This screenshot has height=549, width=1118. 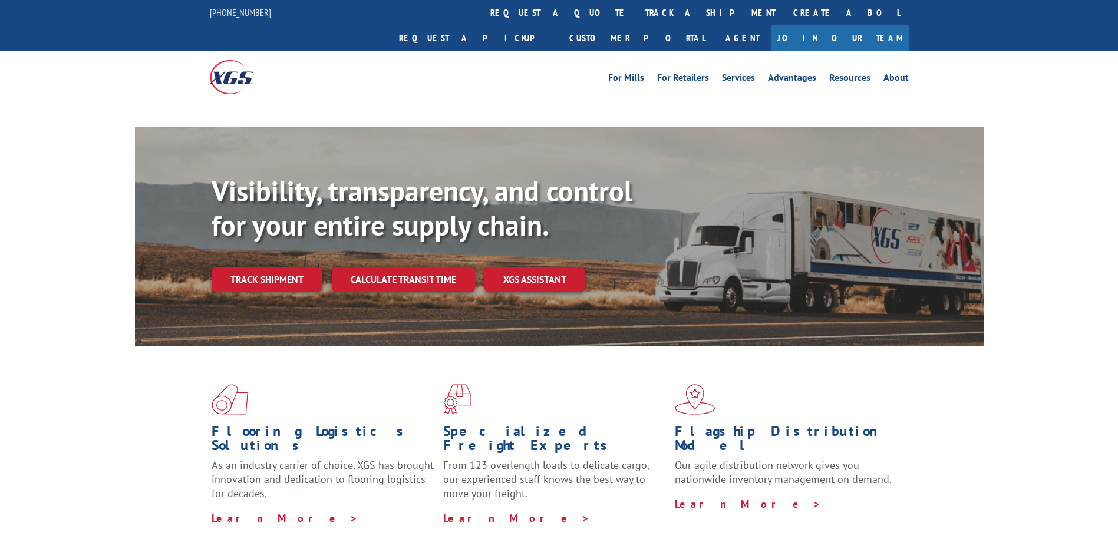 I want to click on img: xgs-icon-total-supply-chain-intelligence-red, so click(x=230, y=400).